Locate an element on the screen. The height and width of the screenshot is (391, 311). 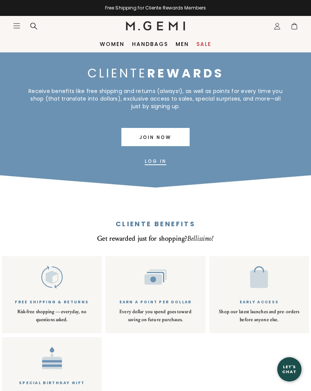
div: Risk-free shopping —everyday, no questions asked. is located at coordinates (52, 316).